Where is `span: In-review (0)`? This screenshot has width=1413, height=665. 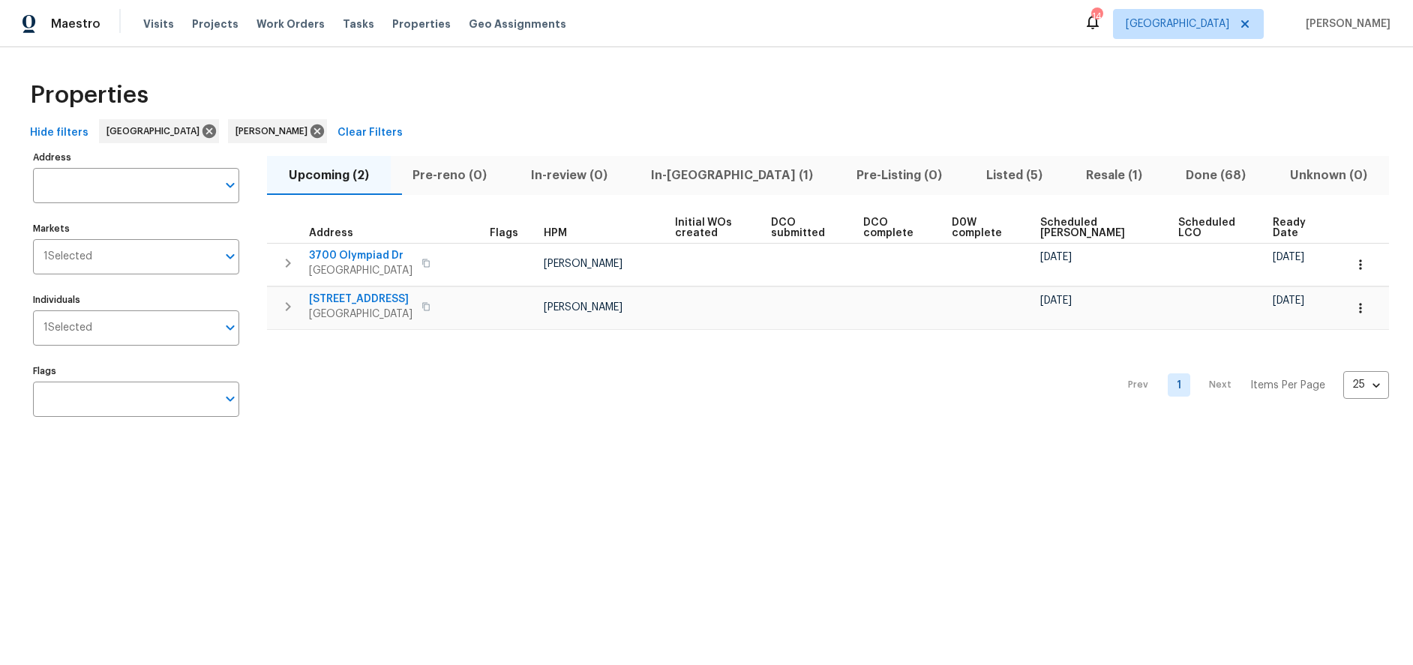 span: In-review (0) is located at coordinates (569, 176).